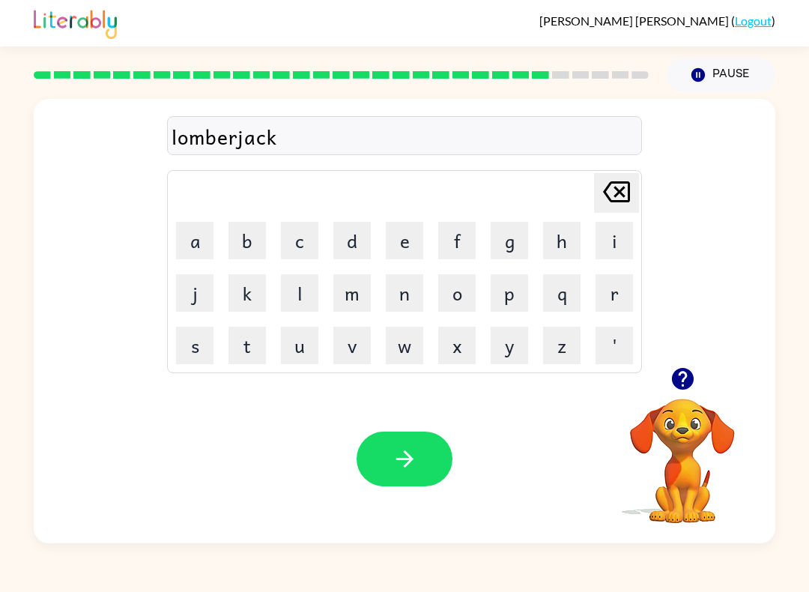  What do you see at coordinates (720, 75) in the screenshot?
I see `button: Pause` at bounding box center [720, 75].